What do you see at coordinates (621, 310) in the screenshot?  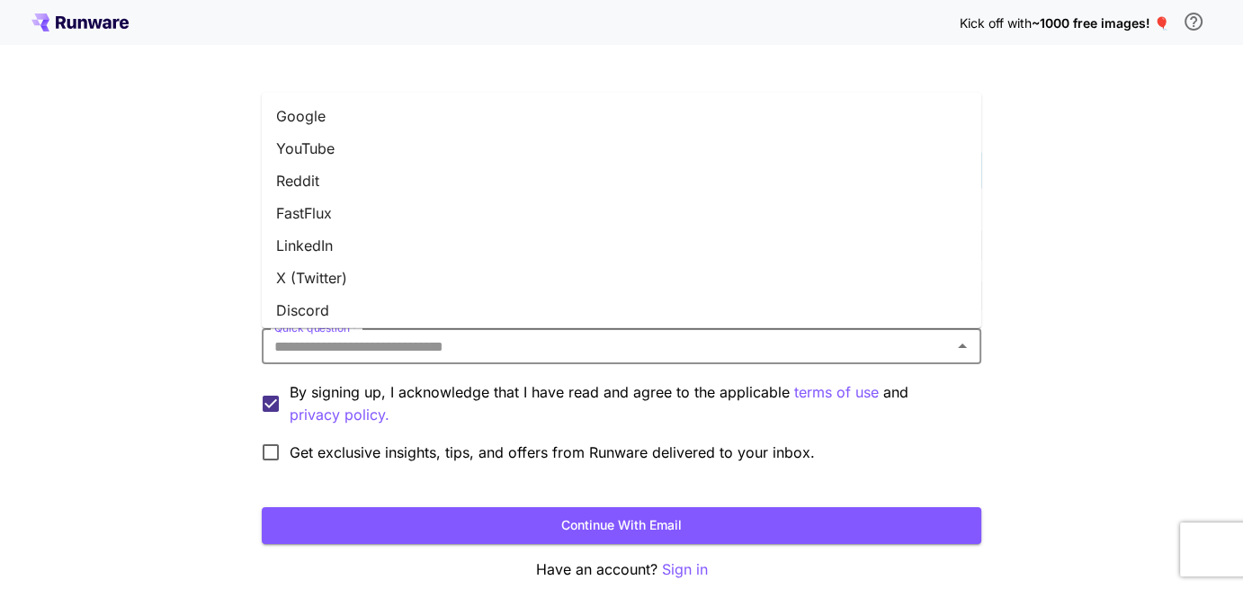 I see `li: Discord` at bounding box center [621, 310].